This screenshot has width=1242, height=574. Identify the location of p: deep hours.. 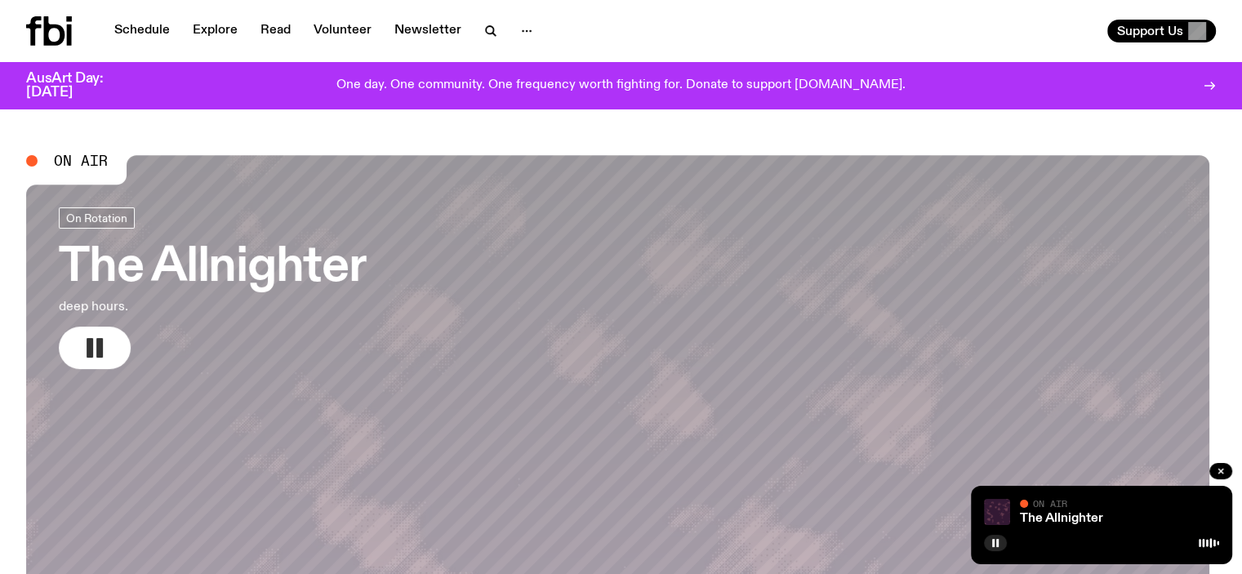
(212, 307).